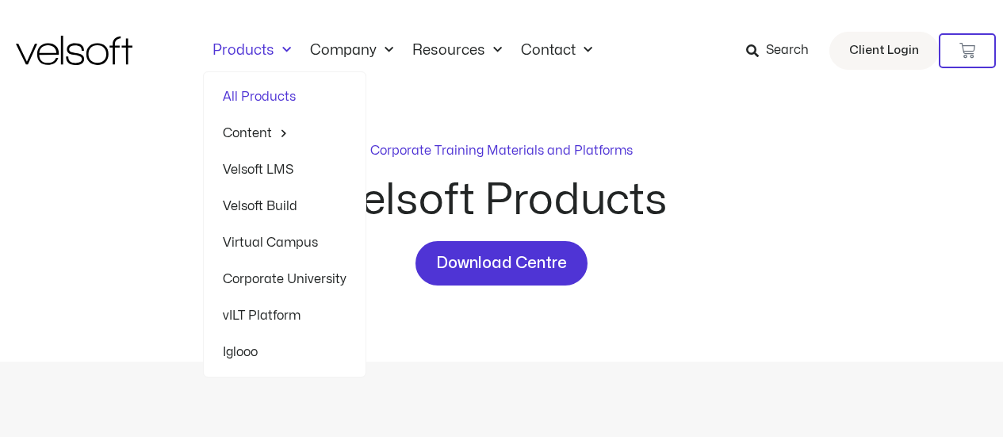 Image resolution: width=1003 pixels, height=437 pixels. Describe the element at coordinates (402, 51) in the screenshot. I see `nav: Menu` at that location.